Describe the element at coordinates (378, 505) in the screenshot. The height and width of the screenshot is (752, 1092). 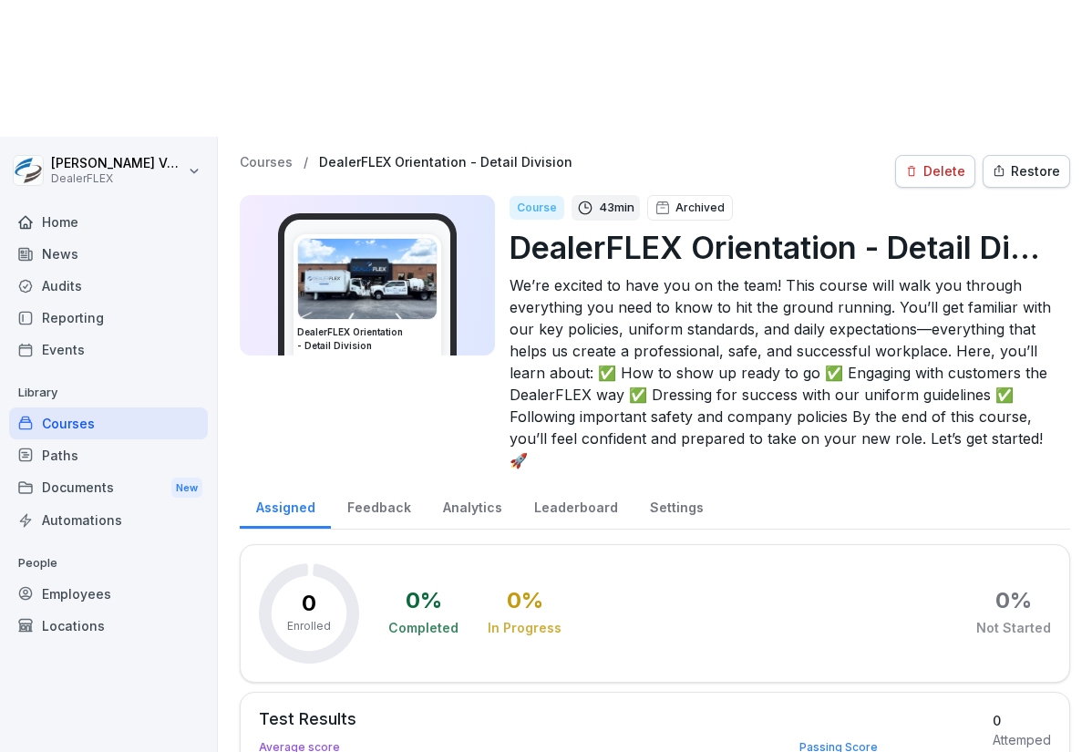
I see `div: Feedback` at that location.